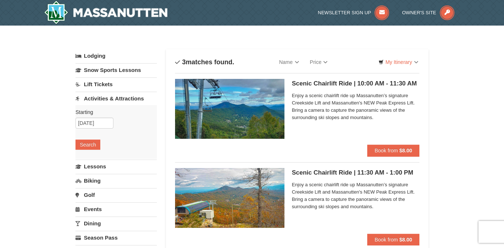 This screenshot has width=504, height=248. Describe the element at coordinates (345, 12) in the screenshot. I see `span: Newsletter Sign Up` at that location.